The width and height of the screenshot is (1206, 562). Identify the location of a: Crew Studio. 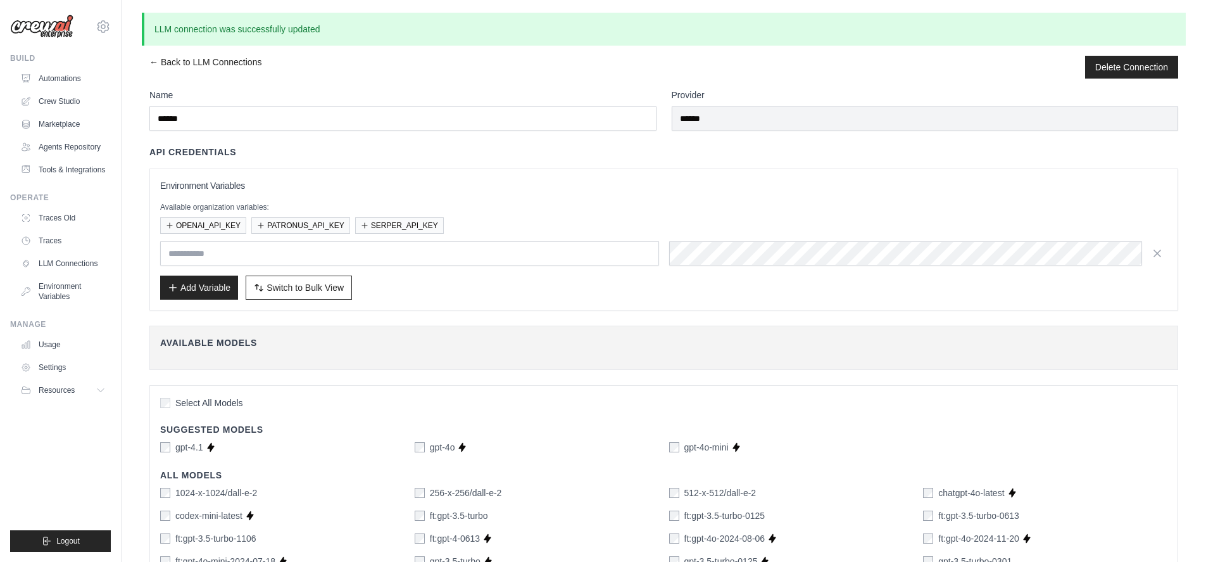
(63, 101).